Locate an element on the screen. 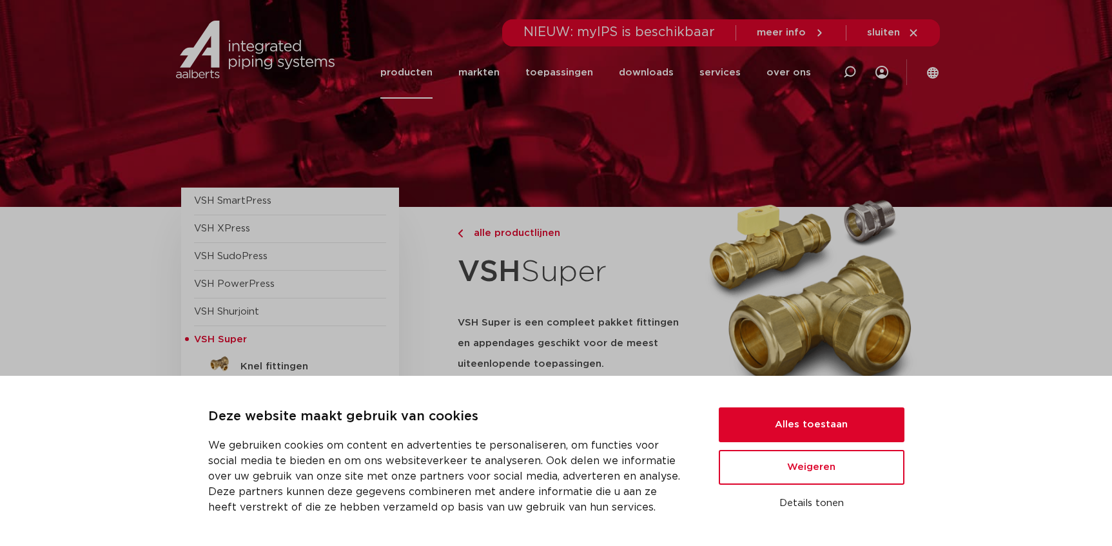 The image size is (1112, 546). p: Deze website maakt gebruik van cookies is located at coordinates (448, 417).